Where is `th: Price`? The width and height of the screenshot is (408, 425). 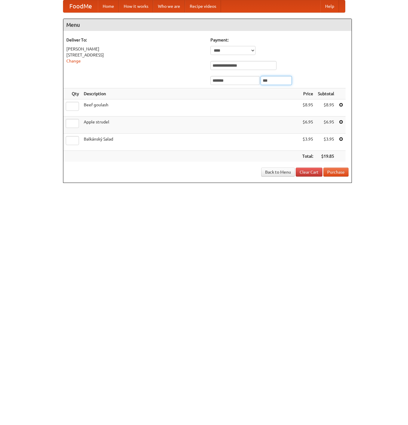 th: Price is located at coordinates (308, 94).